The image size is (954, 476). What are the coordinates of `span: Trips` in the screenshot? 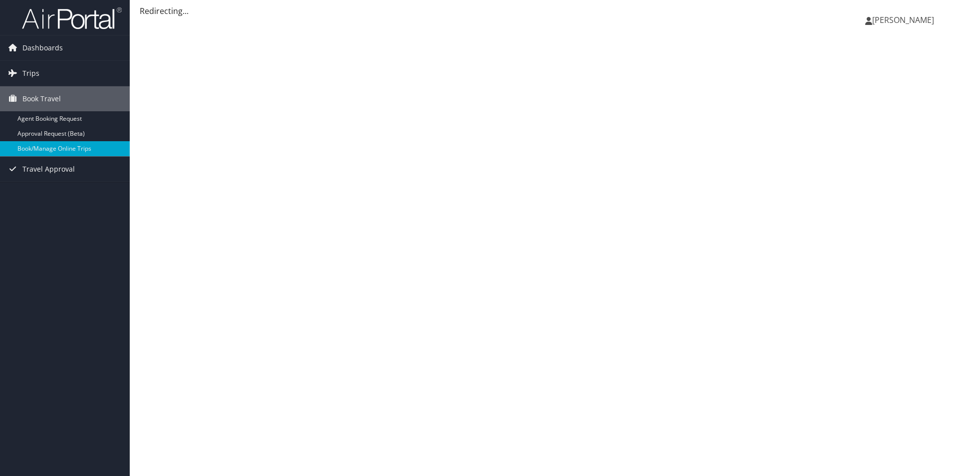 It's located at (31, 73).